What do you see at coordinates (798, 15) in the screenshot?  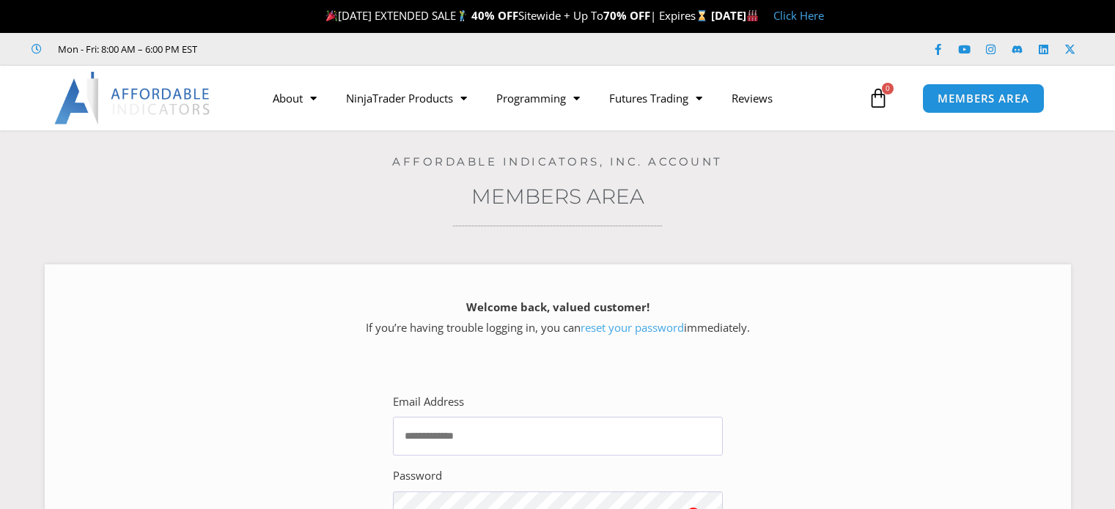 I see `a: Click Here` at bounding box center [798, 15].